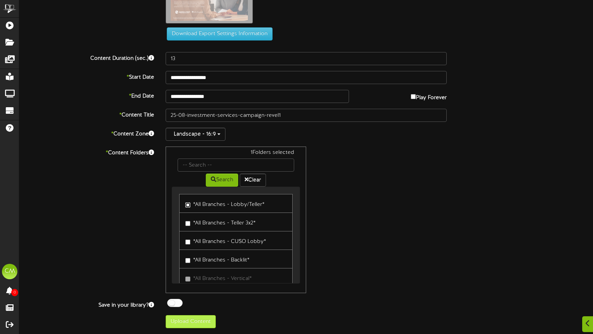 The image size is (593, 334). I want to click on button: Landscape - 16:9, so click(195, 134).